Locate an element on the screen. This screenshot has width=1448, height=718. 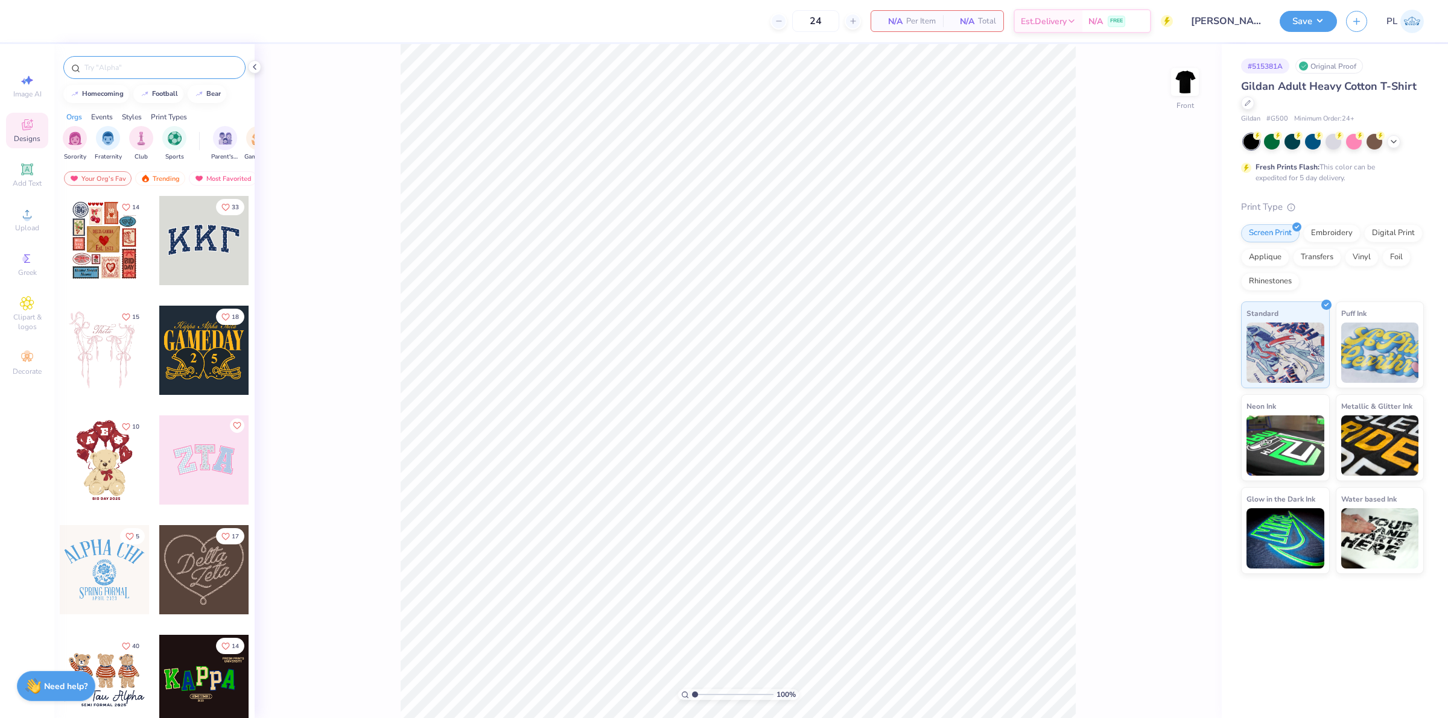
button: Save is located at coordinates (1308, 21).